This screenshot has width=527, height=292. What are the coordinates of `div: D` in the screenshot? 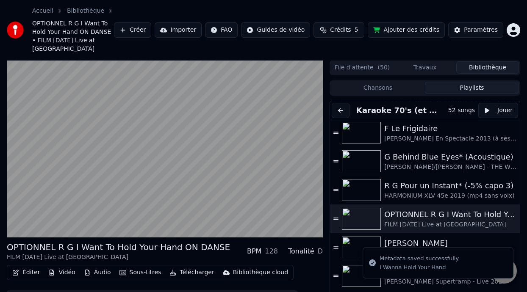 It's located at (320, 252).